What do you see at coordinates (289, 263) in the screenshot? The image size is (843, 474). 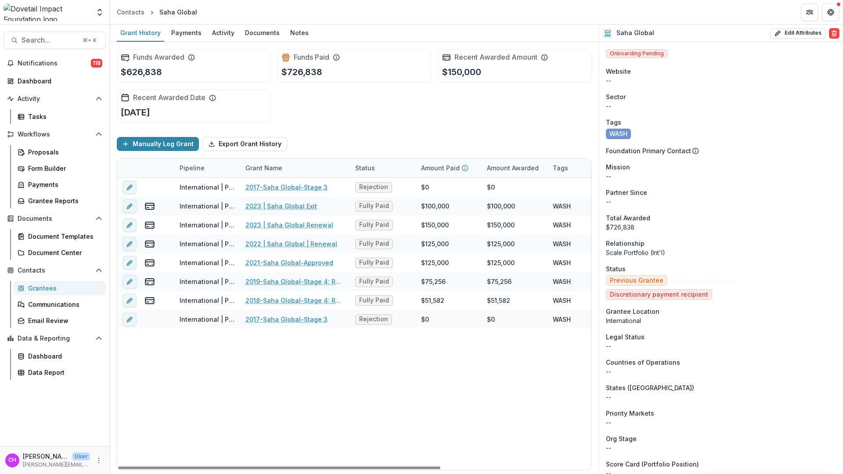 I see `a: 2021-Saha Global-Approved` at bounding box center [289, 263].